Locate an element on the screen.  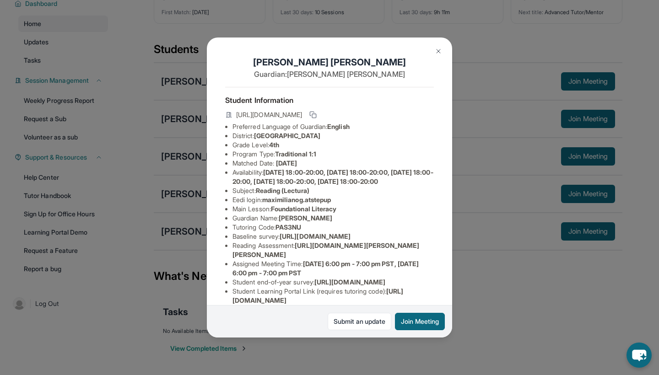
li: Student end-of-year survey : is located at coordinates (333, 282).